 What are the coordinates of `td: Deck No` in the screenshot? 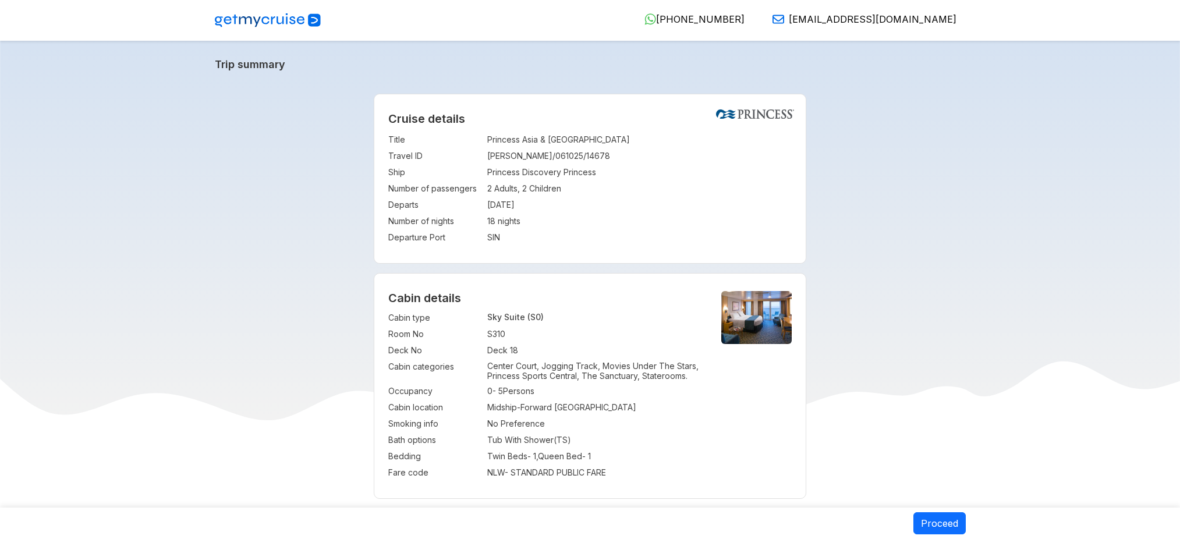 It's located at (435, 350).